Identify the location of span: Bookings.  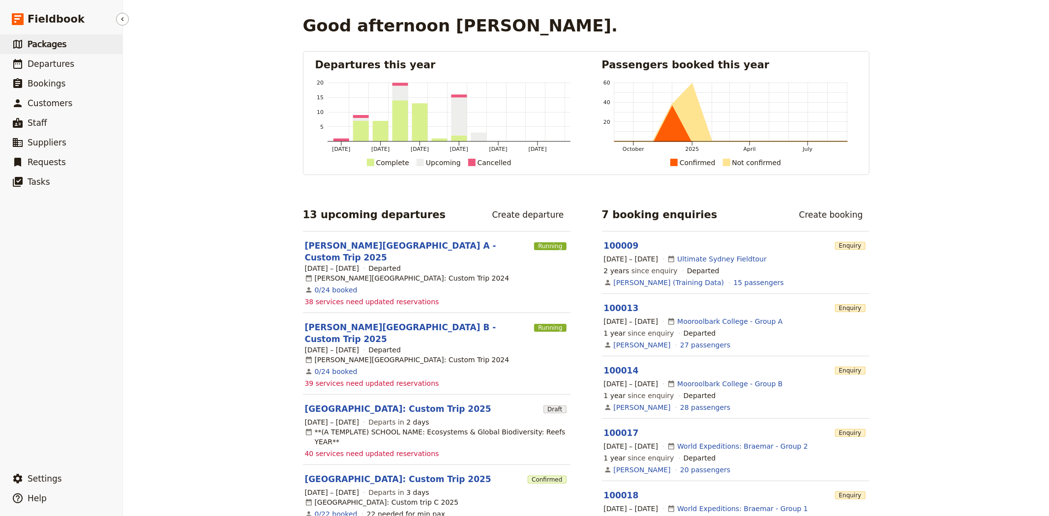
(46, 84).